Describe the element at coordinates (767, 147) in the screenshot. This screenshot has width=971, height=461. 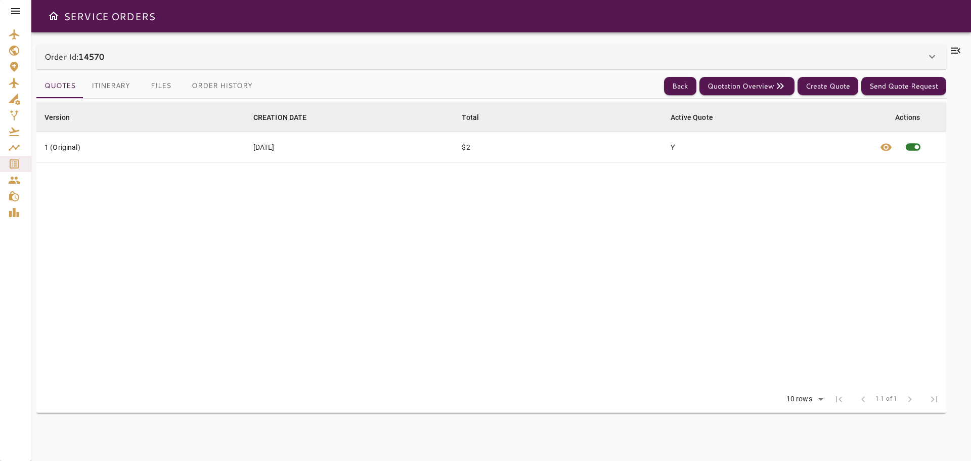
I see `td: Y` at that location.